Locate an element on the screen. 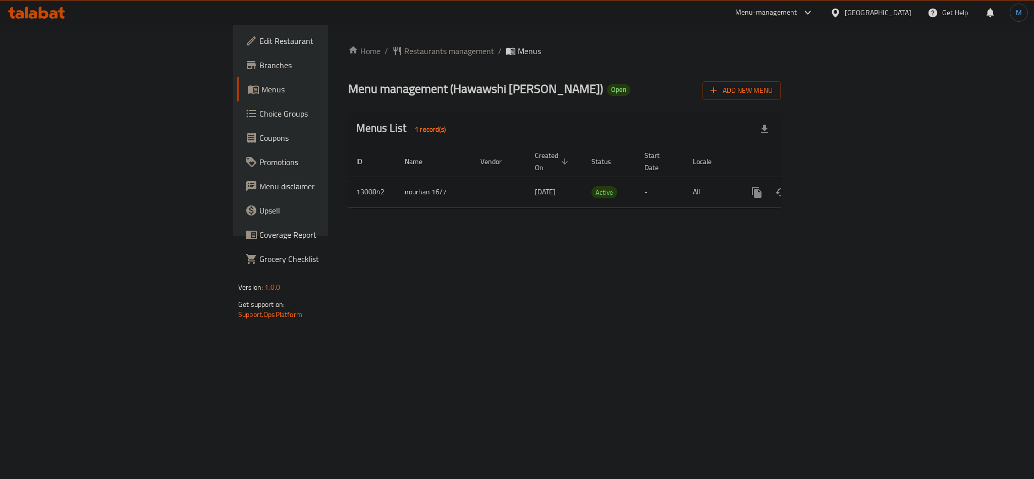 This screenshot has width=1034, height=479. div: Menu-management is located at coordinates (766, 13).